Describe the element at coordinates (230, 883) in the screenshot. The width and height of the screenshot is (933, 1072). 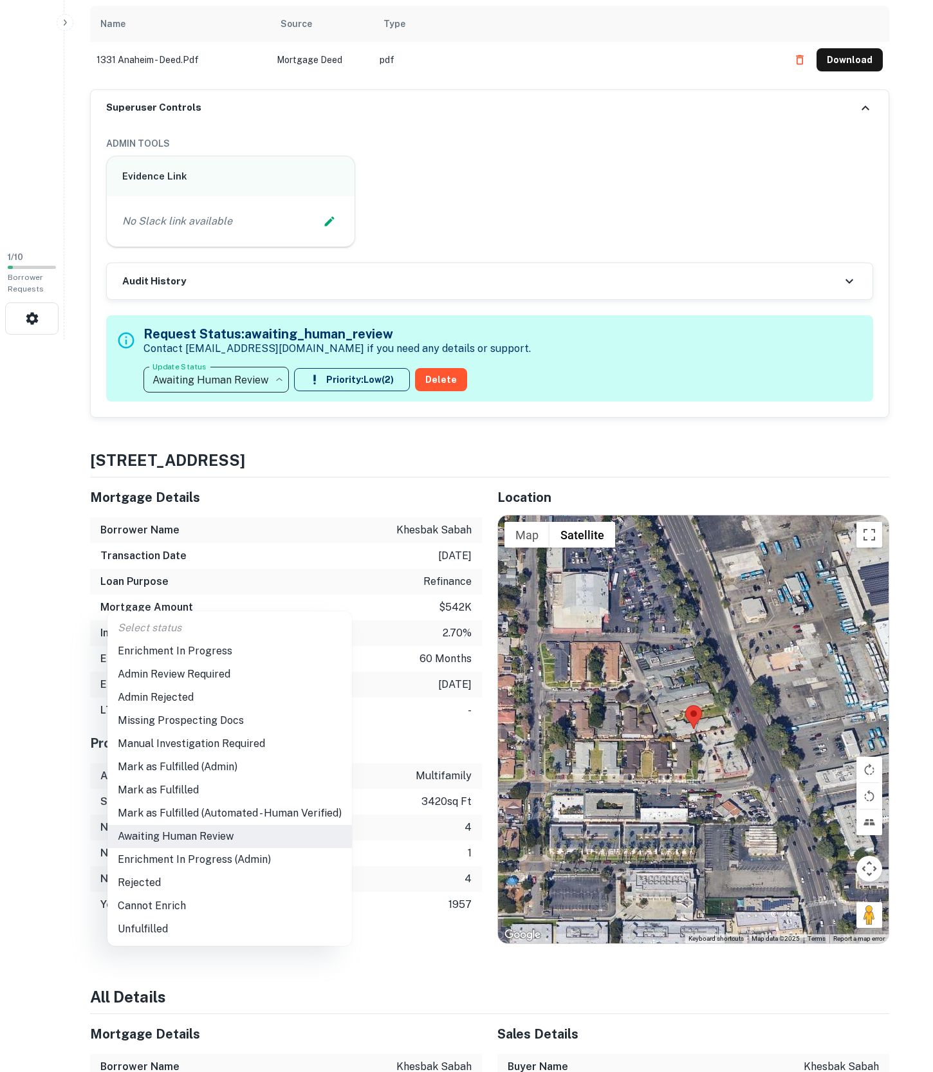
I see `li: Rejected` at that location.